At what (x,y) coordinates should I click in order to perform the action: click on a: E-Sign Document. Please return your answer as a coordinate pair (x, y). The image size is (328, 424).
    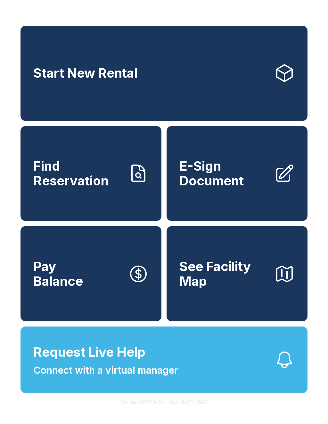
    Looking at the image, I should click on (237, 173).